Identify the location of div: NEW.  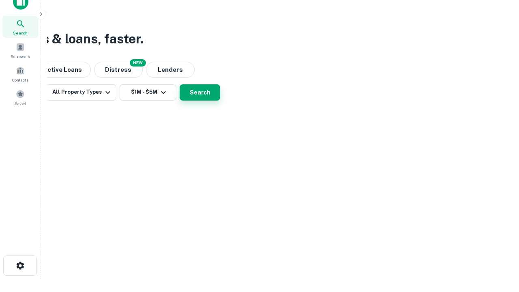
(138, 63).